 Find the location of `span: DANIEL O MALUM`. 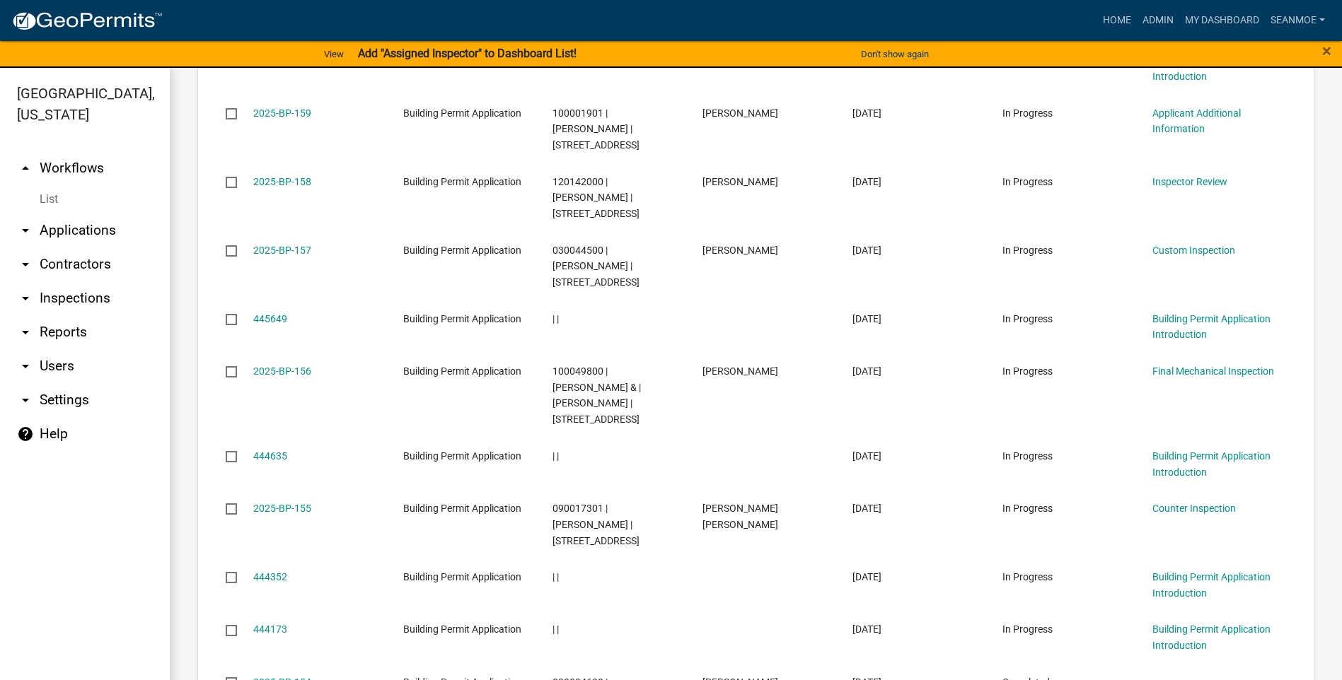

span: DANIEL O MALUM is located at coordinates (740, 113).